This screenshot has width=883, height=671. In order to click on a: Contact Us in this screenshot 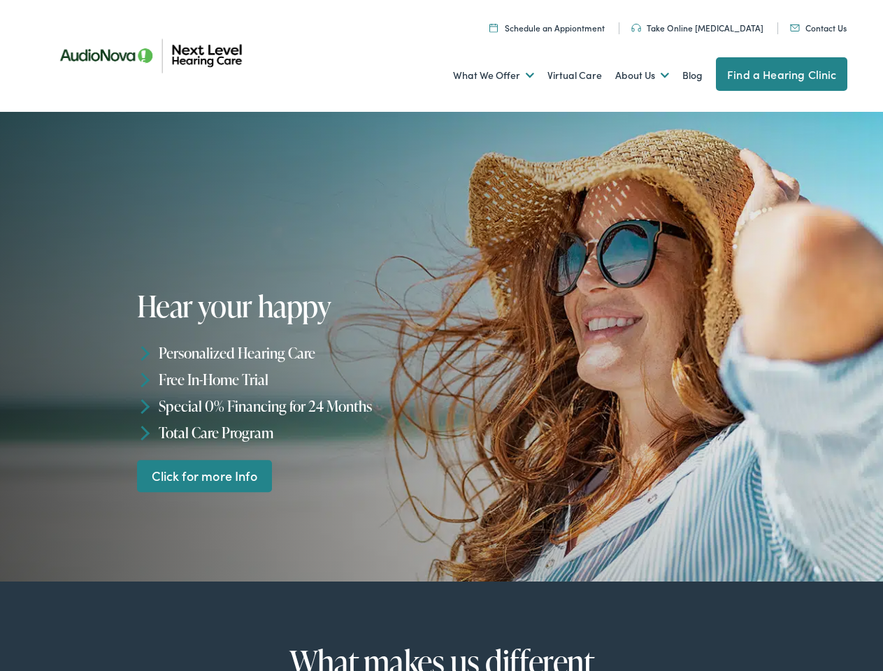, I will do `click(818, 27)`.